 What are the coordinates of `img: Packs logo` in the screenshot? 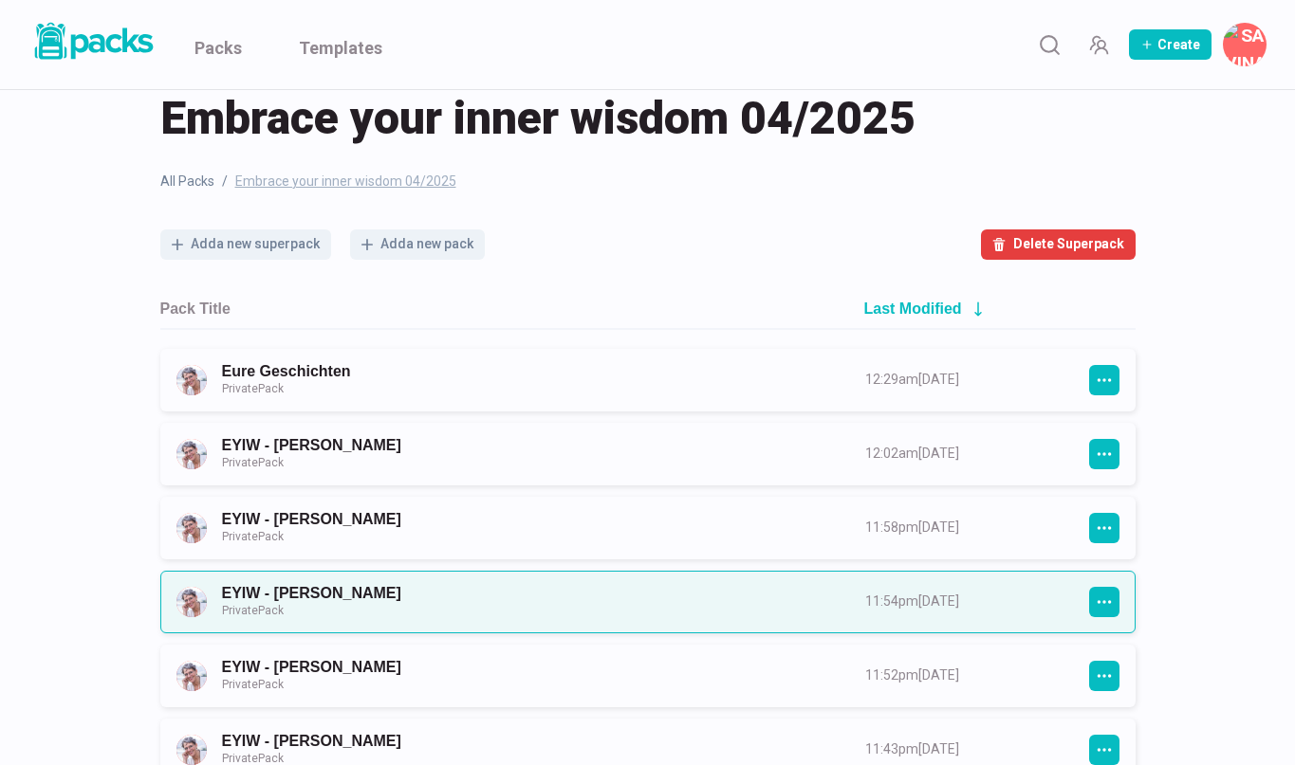 It's located at (92, 41).